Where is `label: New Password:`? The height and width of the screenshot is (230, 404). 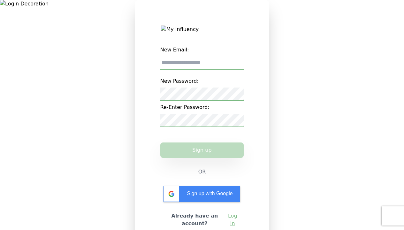 label: New Password: is located at coordinates (202, 81).